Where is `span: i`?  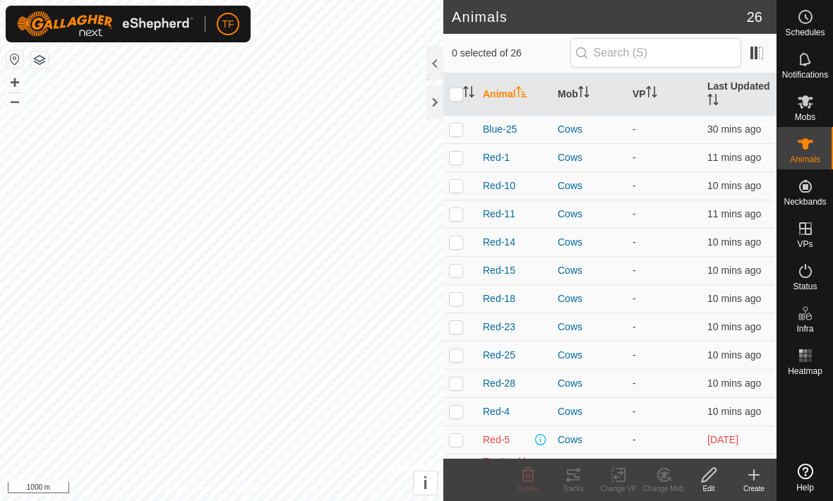
span: i is located at coordinates (425, 483).